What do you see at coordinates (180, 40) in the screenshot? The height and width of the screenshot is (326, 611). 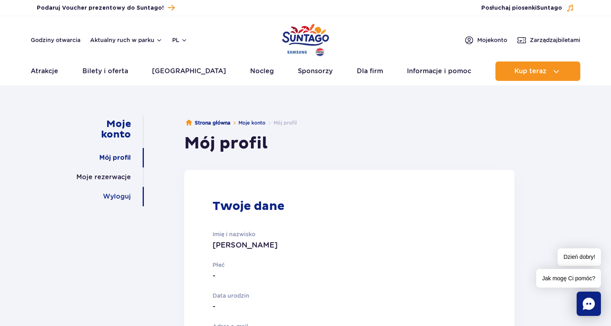 I see `button: pl` at bounding box center [180, 40].